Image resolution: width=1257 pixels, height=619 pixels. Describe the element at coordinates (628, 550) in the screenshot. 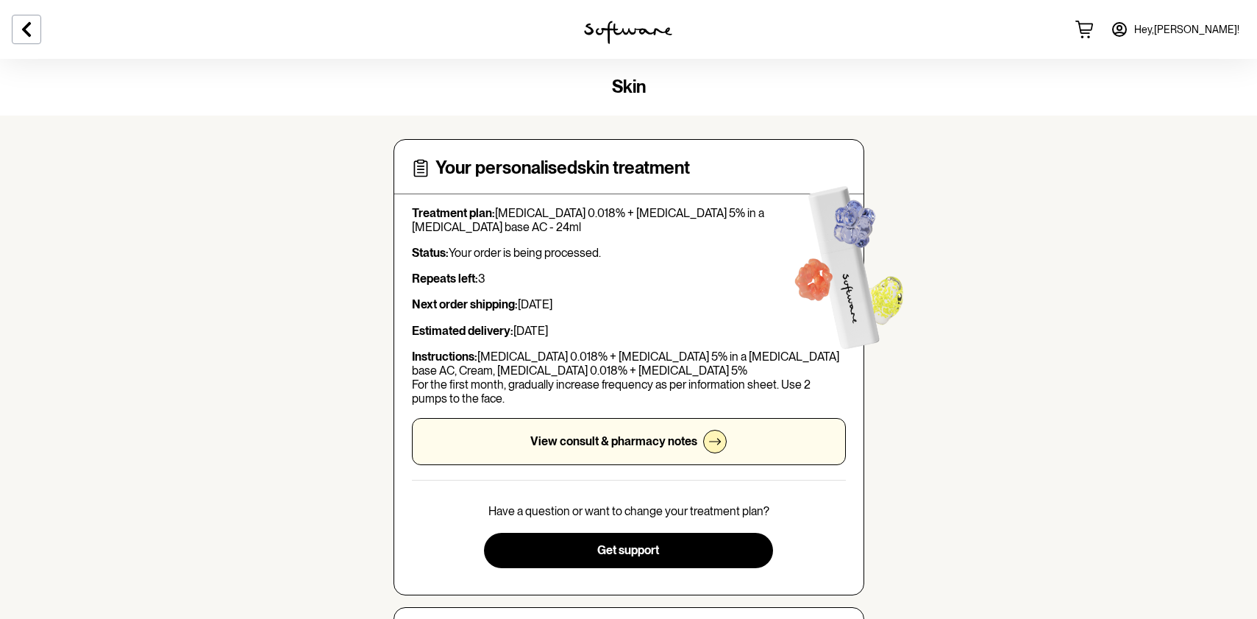

I see `button: Get support` at that location.